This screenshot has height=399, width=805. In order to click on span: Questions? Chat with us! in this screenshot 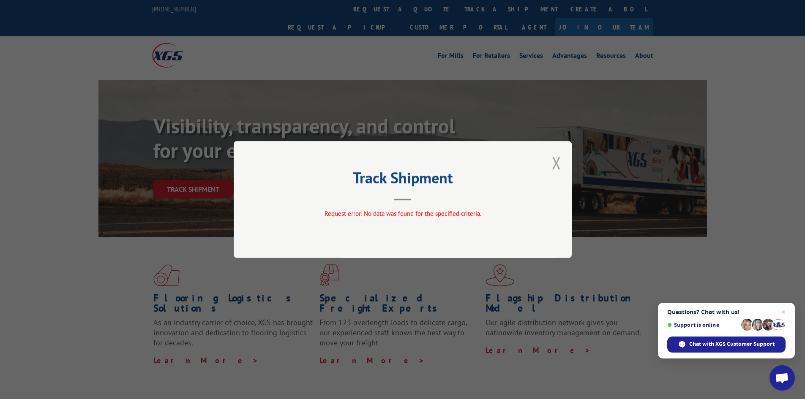, I will do `click(726, 312)`.